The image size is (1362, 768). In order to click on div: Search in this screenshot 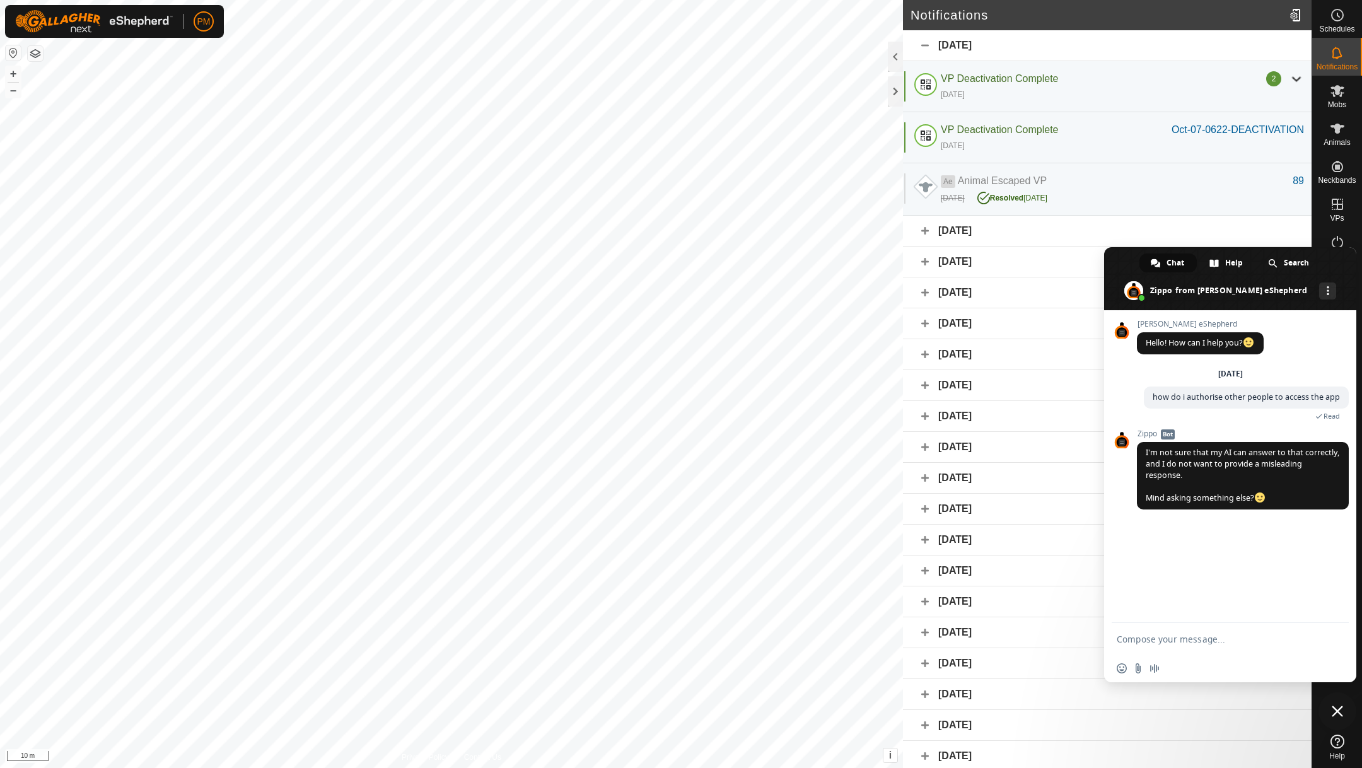, I will do `click(1289, 263)`.